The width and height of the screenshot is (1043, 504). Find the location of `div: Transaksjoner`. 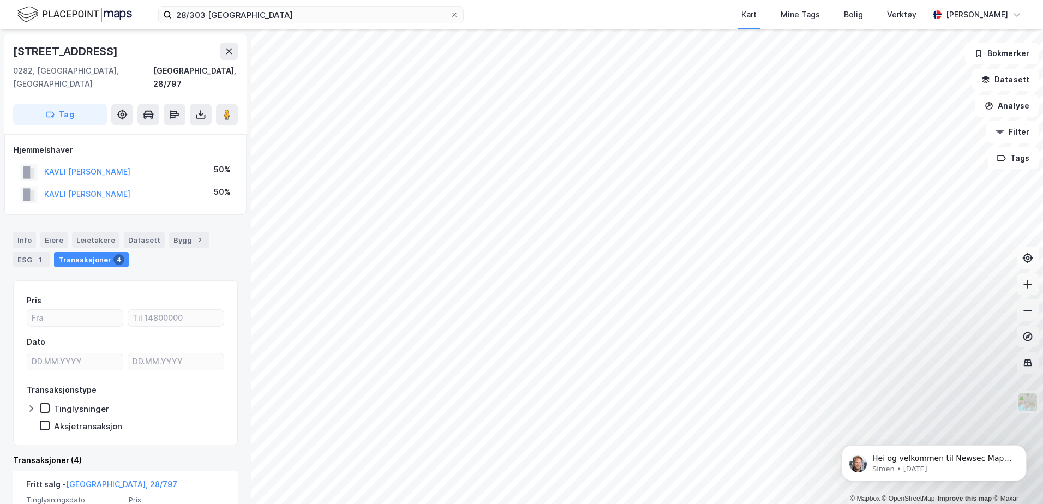

div: Transaksjoner is located at coordinates (91, 260).